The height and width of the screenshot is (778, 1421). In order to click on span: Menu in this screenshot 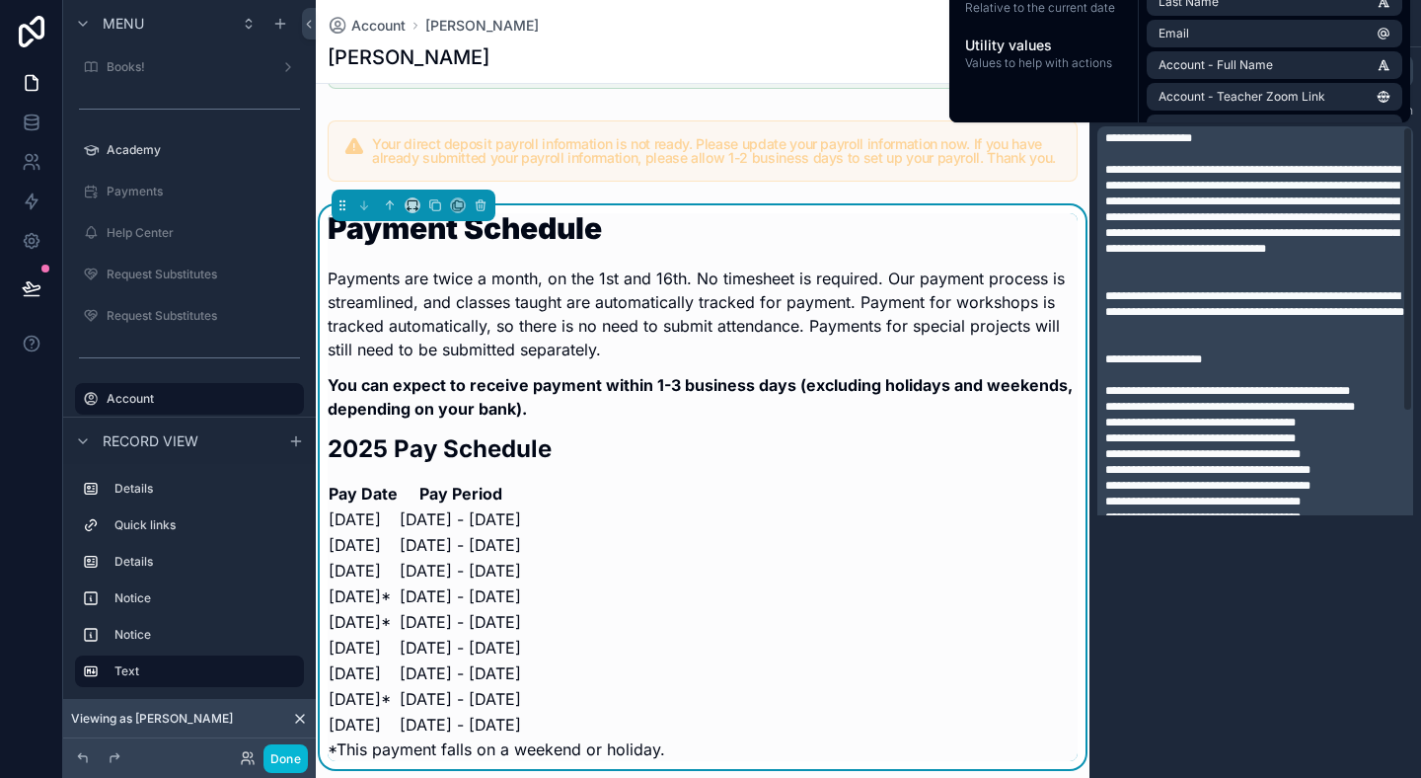, I will do `click(123, 24)`.